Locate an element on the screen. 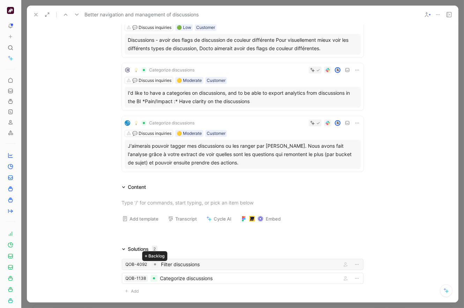 The height and width of the screenshot is (308, 464). img: Qobra is located at coordinates (10, 10).